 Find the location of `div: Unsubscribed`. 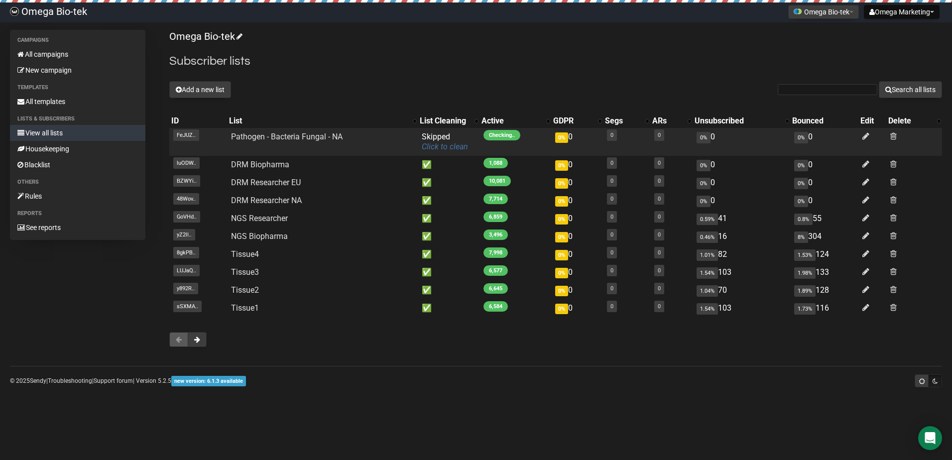

div: Unsubscribed is located at coordinates (737, 121).